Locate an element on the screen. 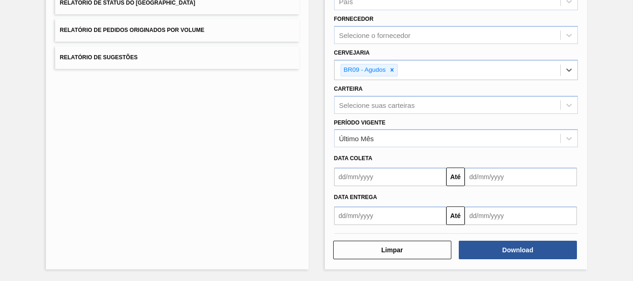 Image resolution: width=633 pixels, height=281 pixels. button: Relatório de Sugestões is located at coordinates (177, 57).